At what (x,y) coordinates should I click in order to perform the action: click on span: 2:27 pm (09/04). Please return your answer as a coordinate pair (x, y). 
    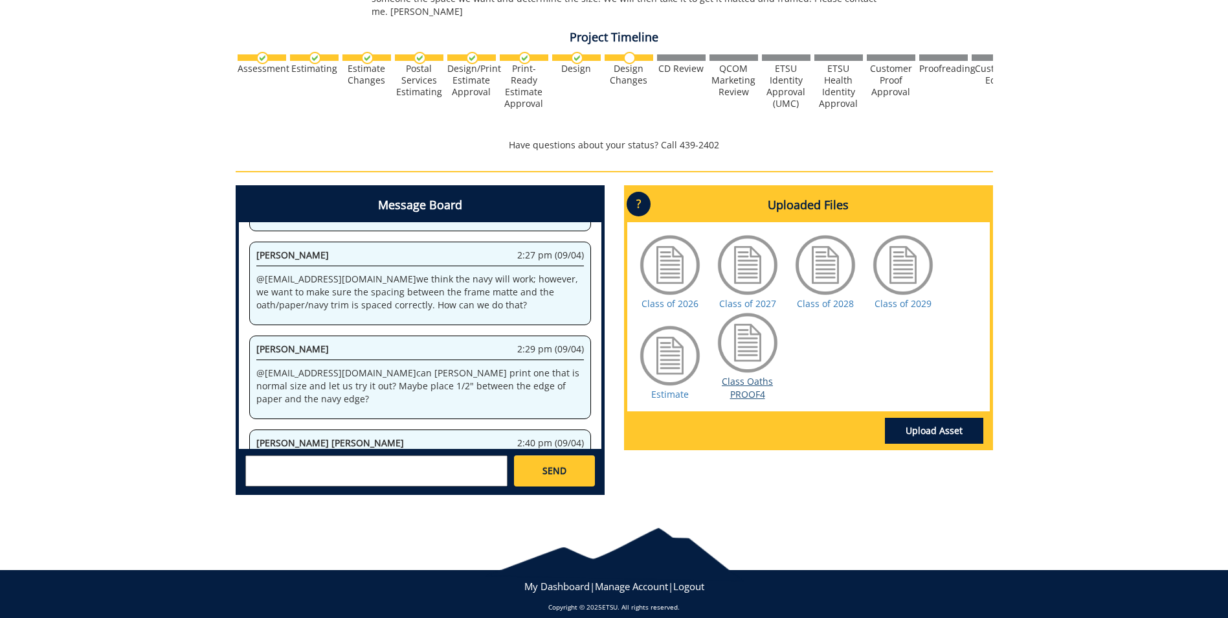
    Looking at the image, I should click on (550, 255).